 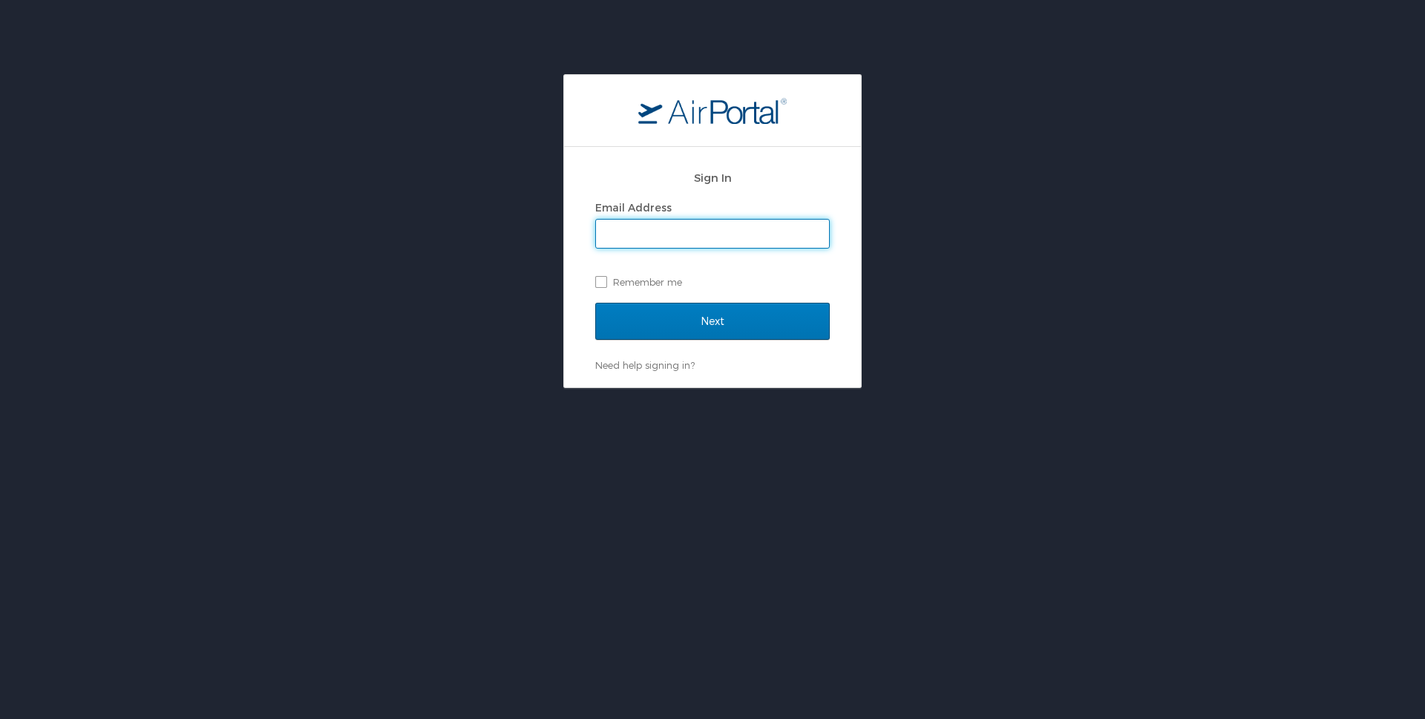 What do you see at coordinates (713, 321) in the screenshot?
I see `input: Next` at bounding box center [713, 321].